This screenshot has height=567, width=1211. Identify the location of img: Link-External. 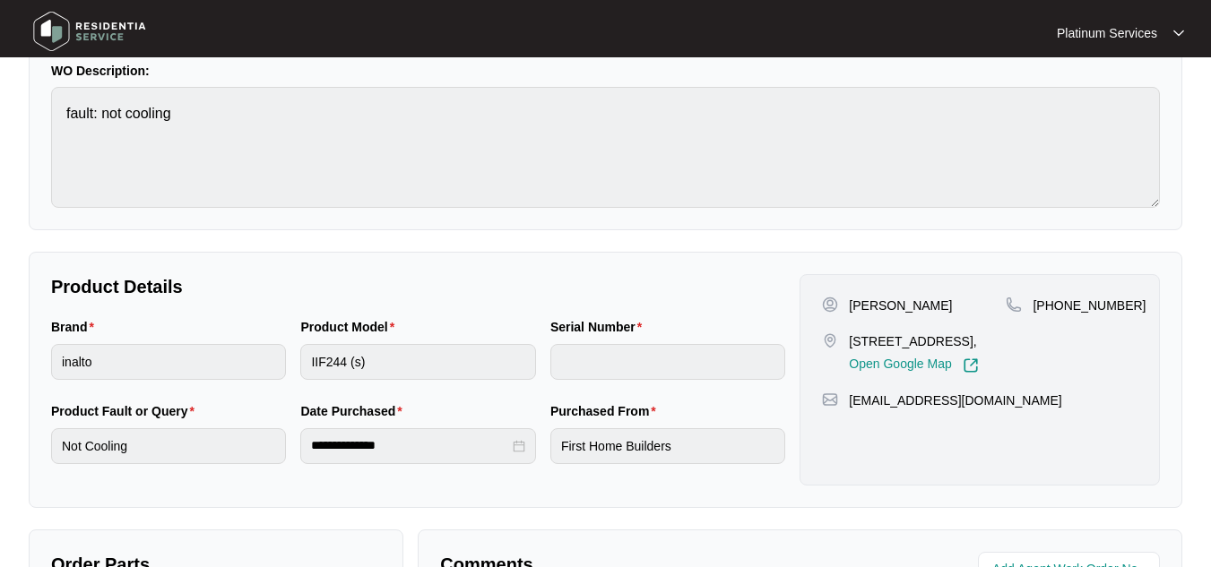
(970, 366).